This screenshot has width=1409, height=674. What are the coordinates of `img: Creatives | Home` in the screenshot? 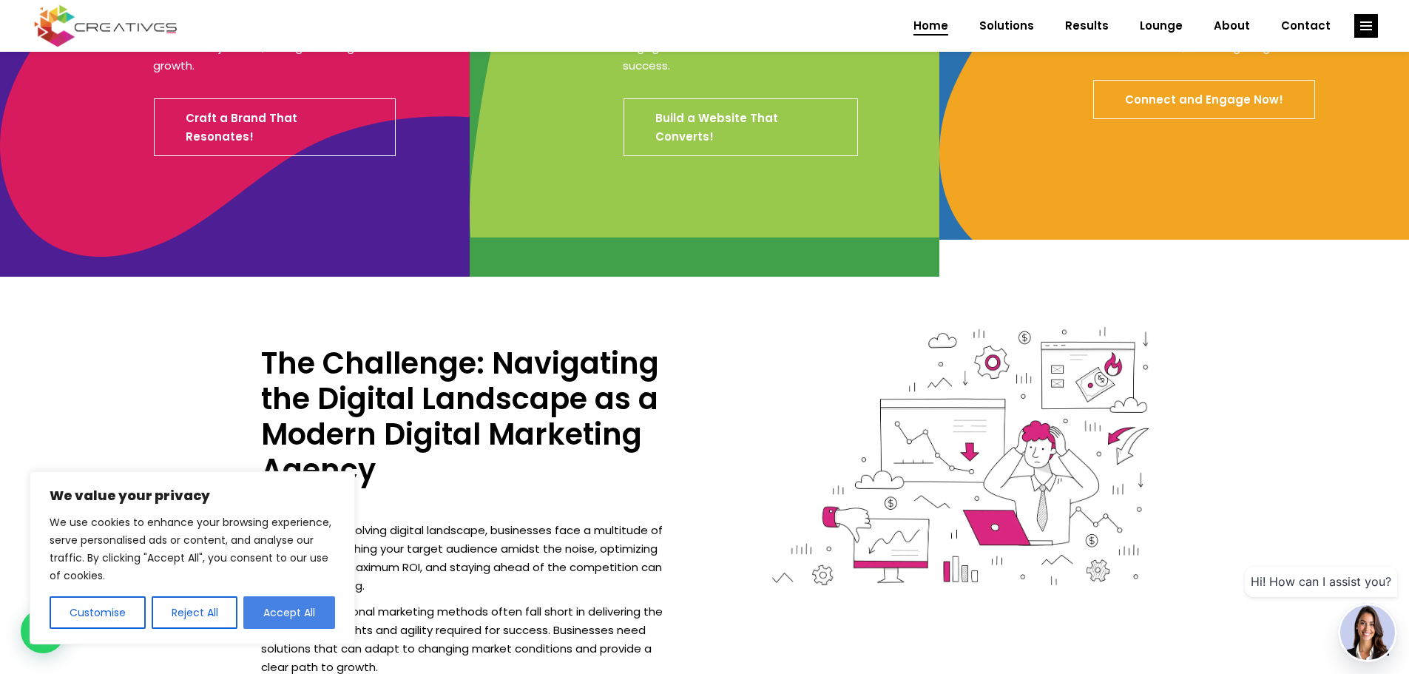 It's located at (939, 456).